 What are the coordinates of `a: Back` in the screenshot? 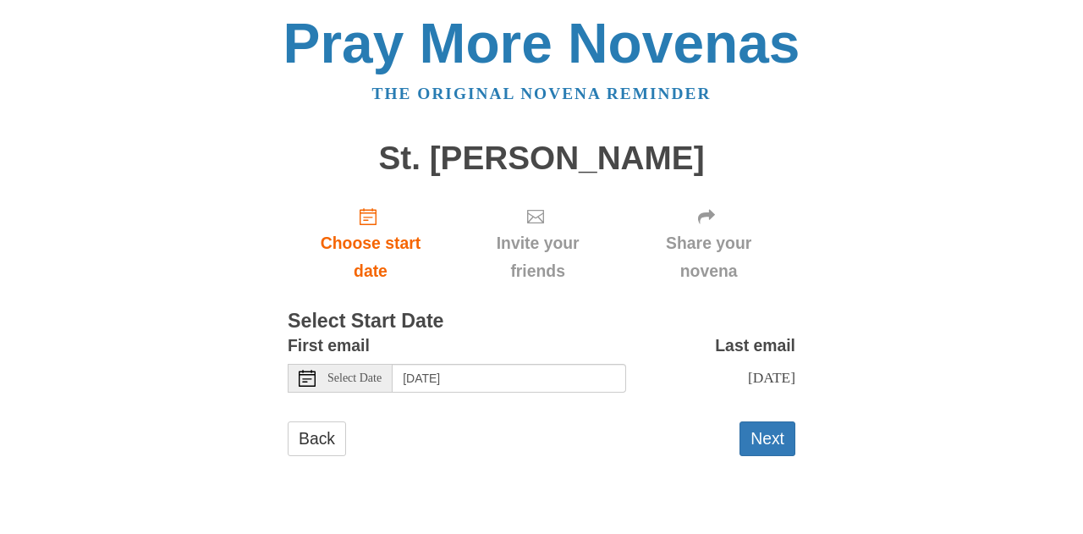 It's located at (317, 438).